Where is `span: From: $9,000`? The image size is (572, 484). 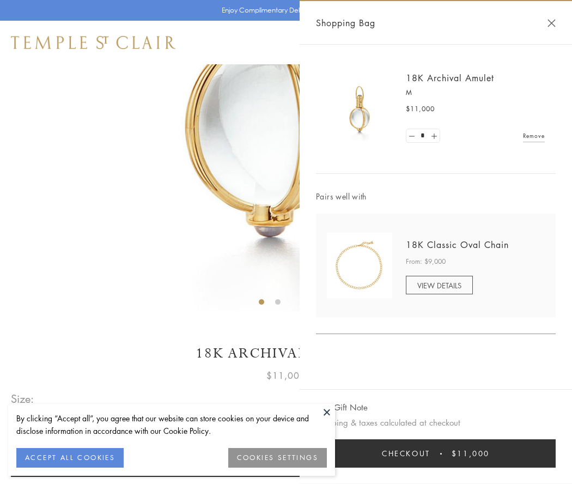
span: From: $9,000 is located at coordinates (425, 261).